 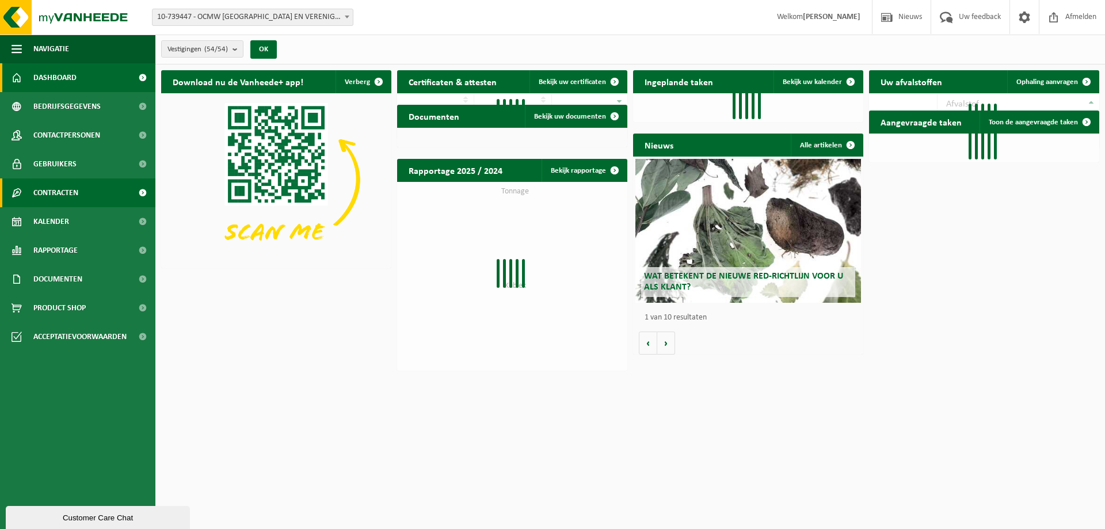 I want to click on h2: Ingeplande taken, so click(x=678, y=81).